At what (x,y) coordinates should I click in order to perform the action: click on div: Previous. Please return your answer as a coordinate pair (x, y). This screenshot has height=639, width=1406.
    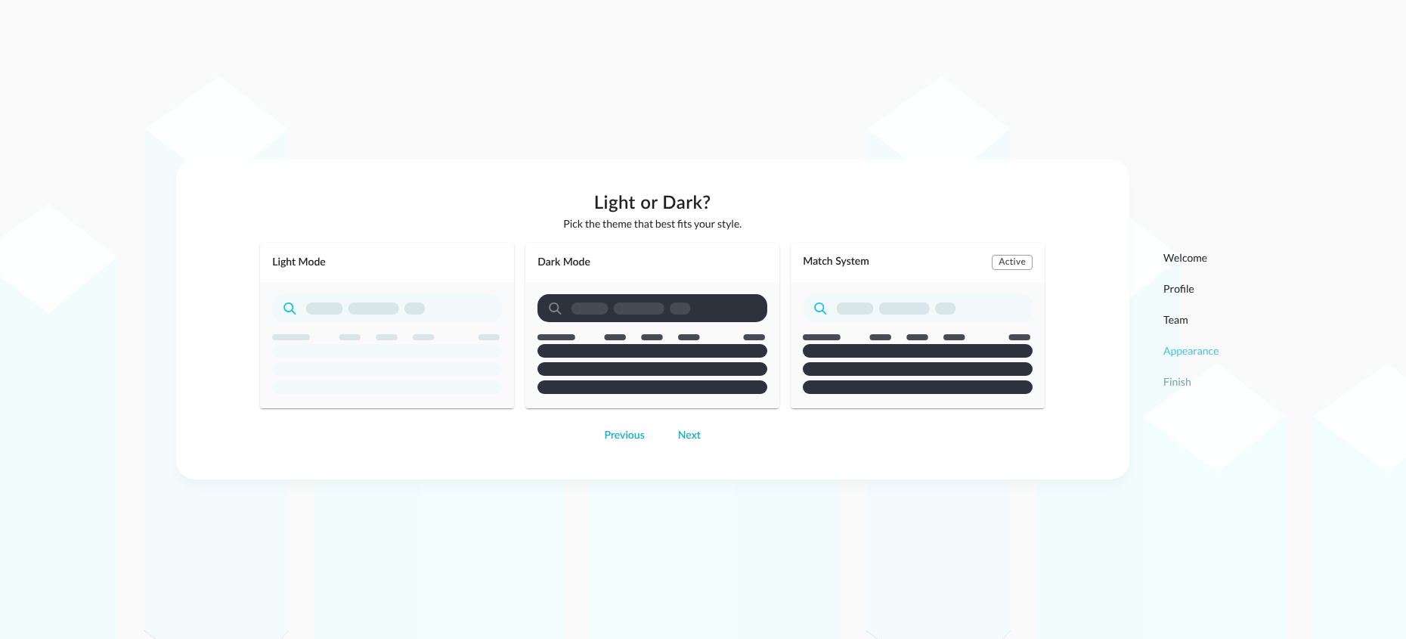
    Looking at the image, I should click on (623, 435).